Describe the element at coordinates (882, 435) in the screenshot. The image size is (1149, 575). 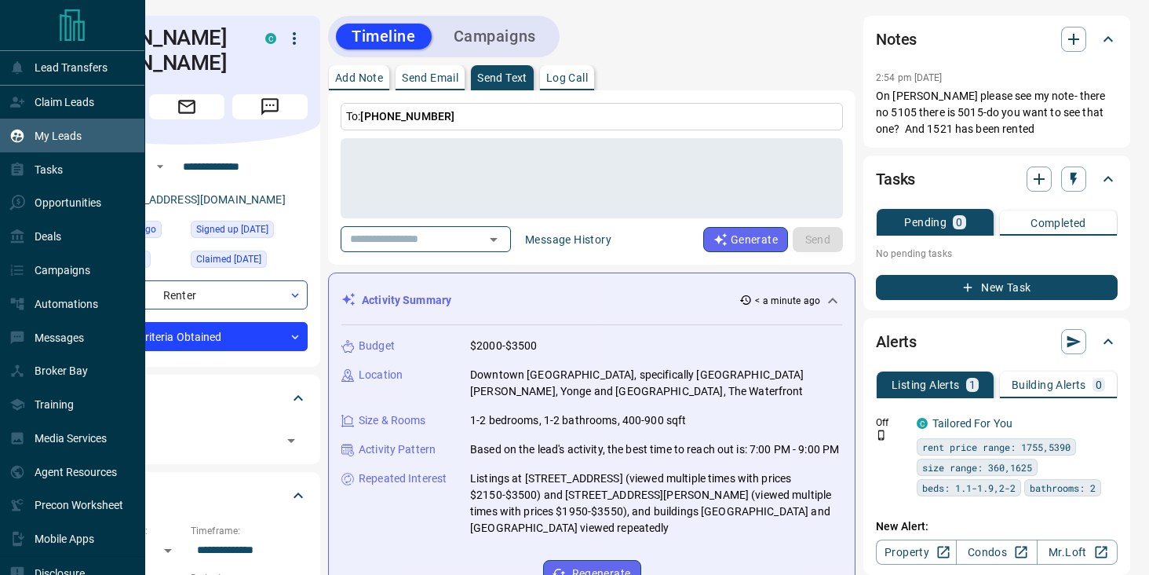
I see `svg: Push Notification Only` at that location.